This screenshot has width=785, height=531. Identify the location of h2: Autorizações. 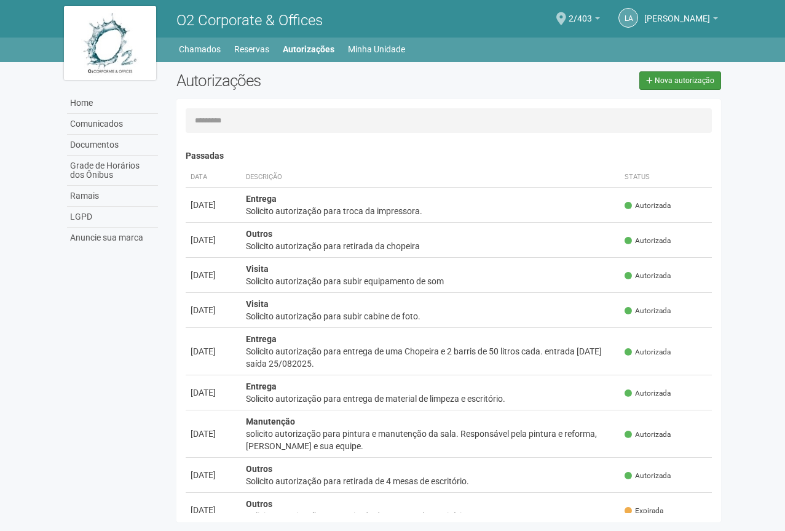
(308, 81).